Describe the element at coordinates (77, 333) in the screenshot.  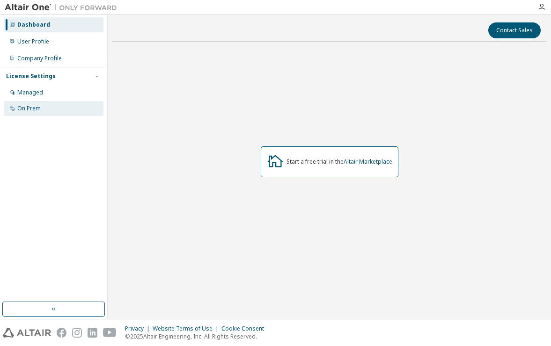
I see `img: instagram.svg` at that location.